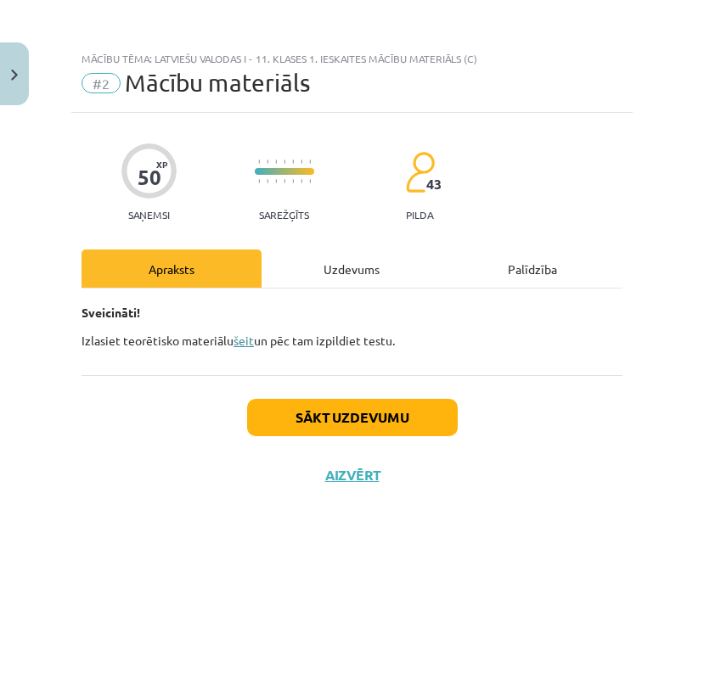 The height and width of the screenshot is (678, 704). Describe the element at coordinates (217, 82) in the screenshot. I see `span: Mācību materiāls` at that location.